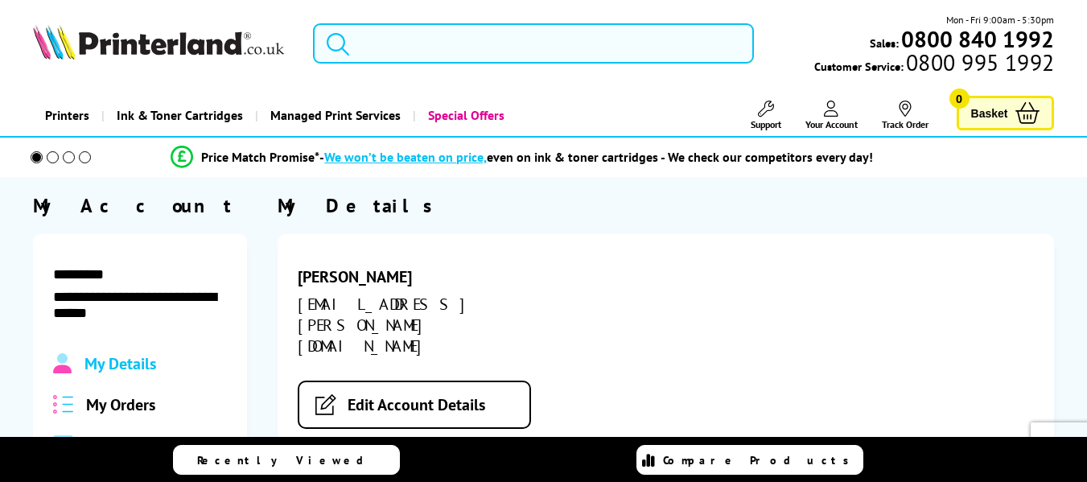 The width and height of the screenshot is (1087, 482). Describe the element at coordinates (666, 205) in the screenshot. I see `div: My Details` at that location.